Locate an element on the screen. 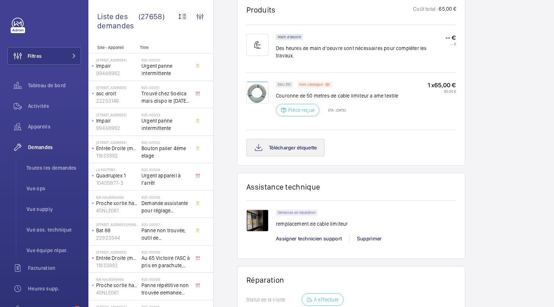  span: Filtres is located at coordinates (35, 56).